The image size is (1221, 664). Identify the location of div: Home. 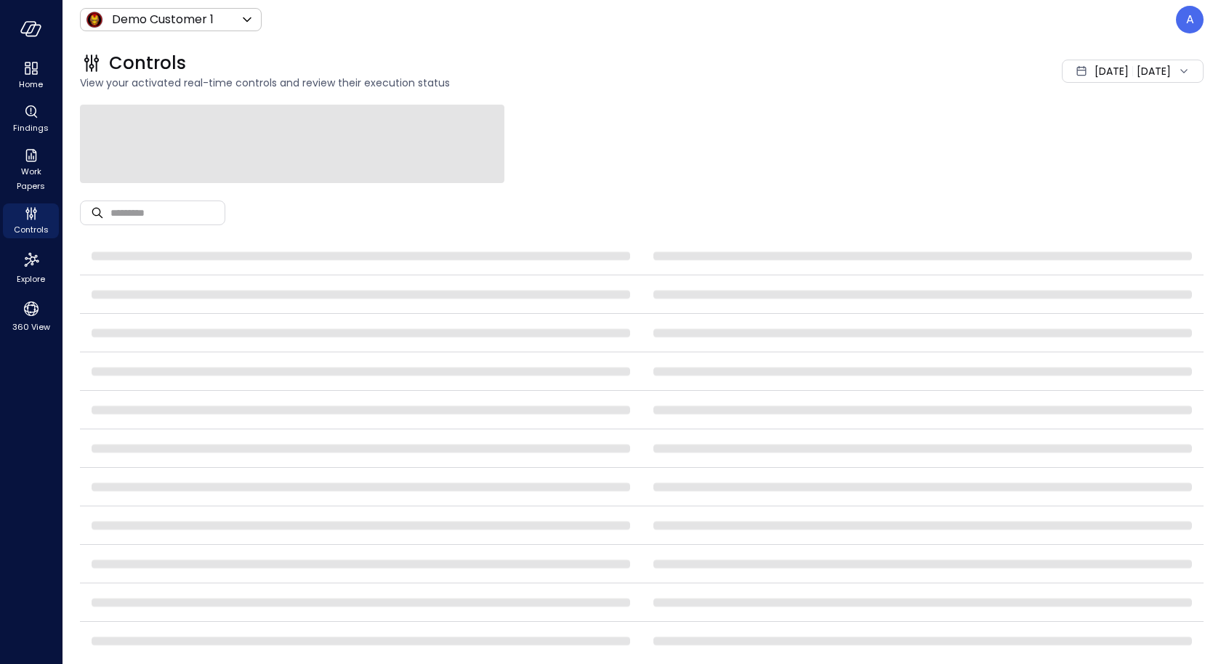
(31, 76).